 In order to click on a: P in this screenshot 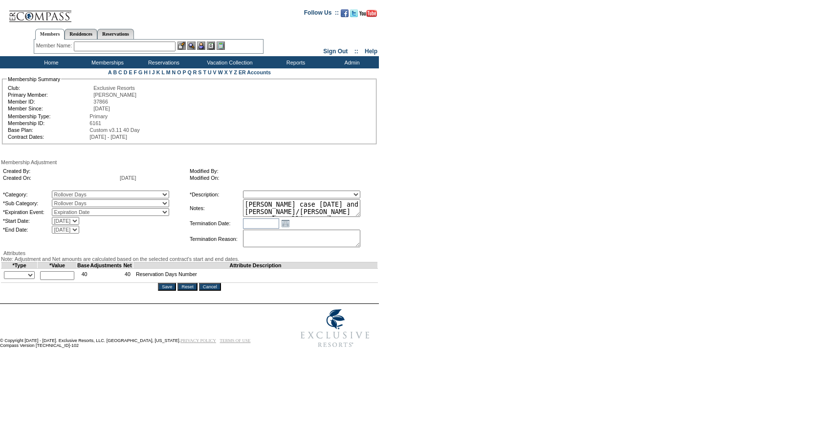, I will do `click(184, 72)`.